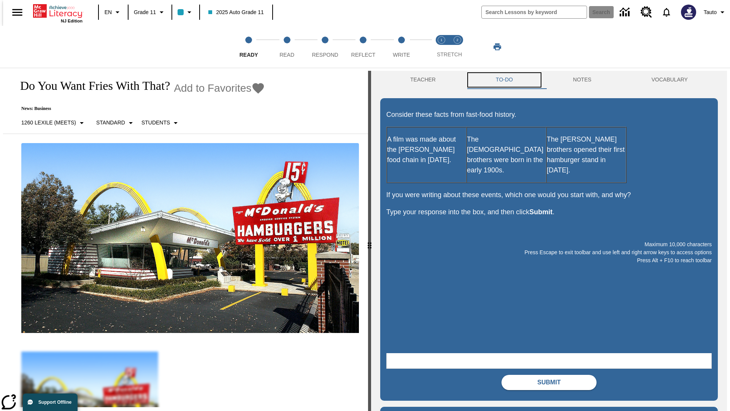 This screenshot has height=411, width=730. Describe the element at coordinates (72, 21) in the screenshot. I see `span: NJ Edition` at that location.